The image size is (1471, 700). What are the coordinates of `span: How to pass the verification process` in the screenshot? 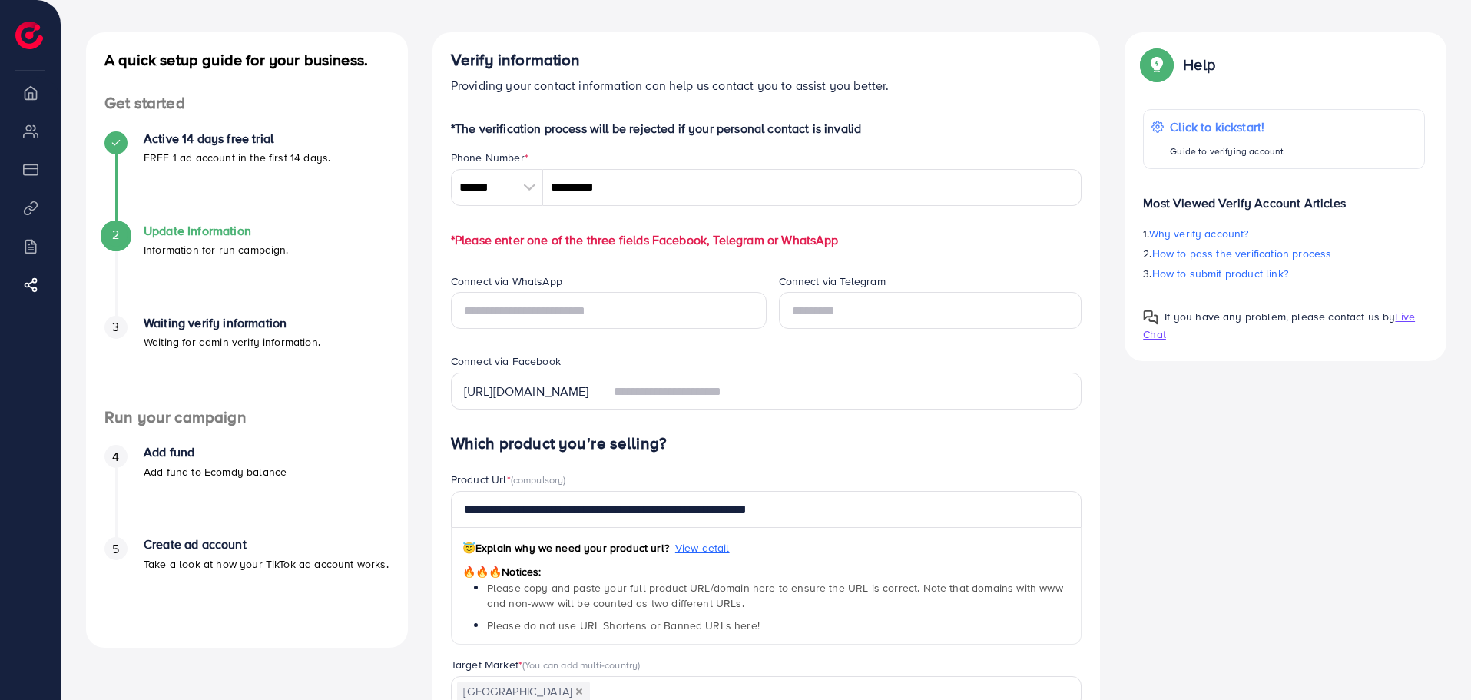 It's located at (1242, 253).